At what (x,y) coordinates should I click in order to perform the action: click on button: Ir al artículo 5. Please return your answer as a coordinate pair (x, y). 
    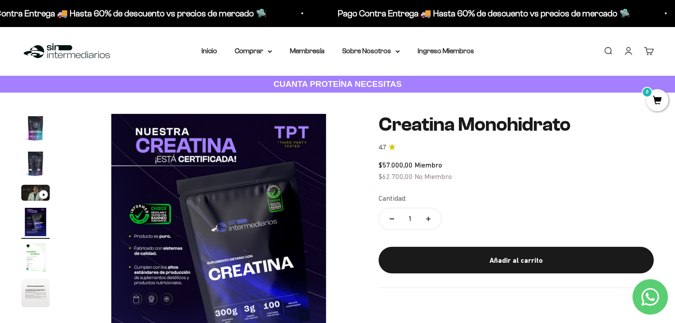
    Looking at the image, I should click on (35, 259).